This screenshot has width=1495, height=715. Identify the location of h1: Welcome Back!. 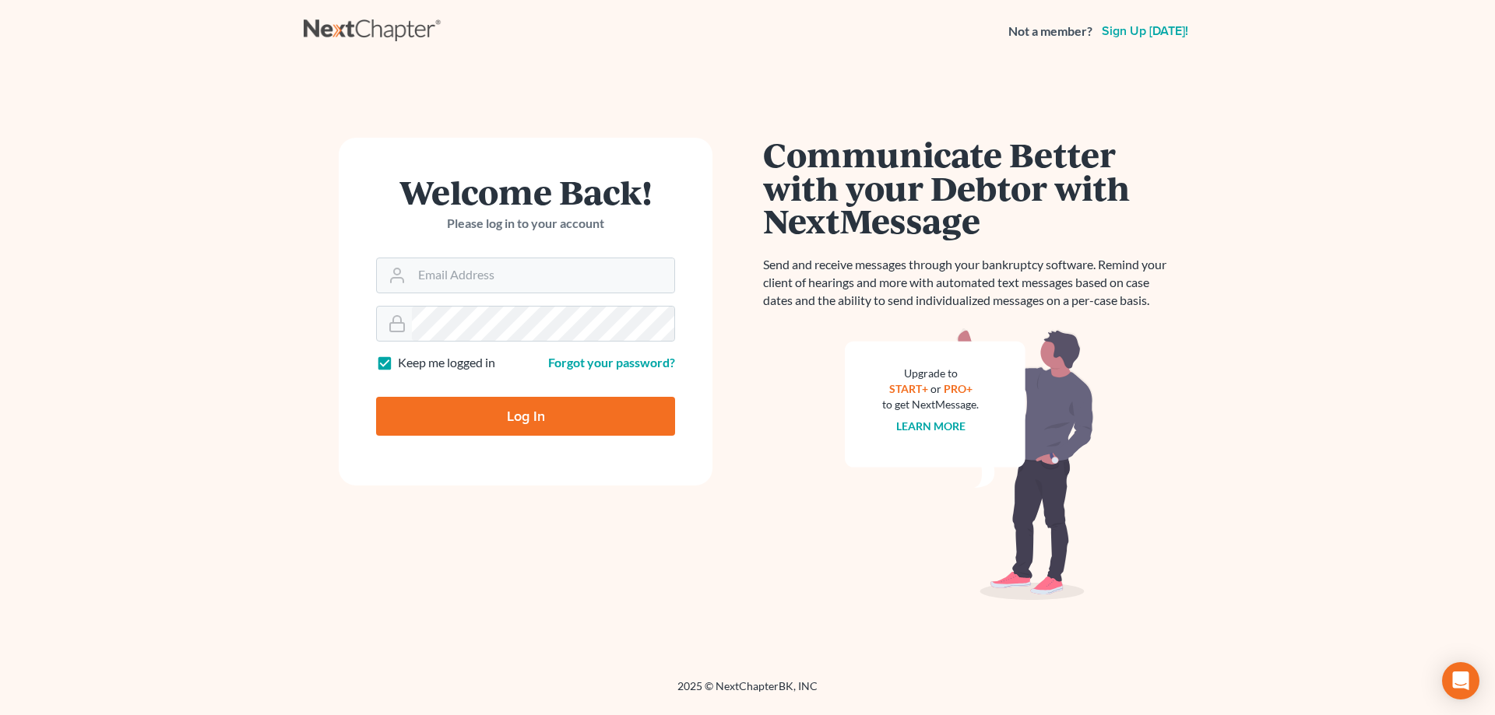
(525, 192).